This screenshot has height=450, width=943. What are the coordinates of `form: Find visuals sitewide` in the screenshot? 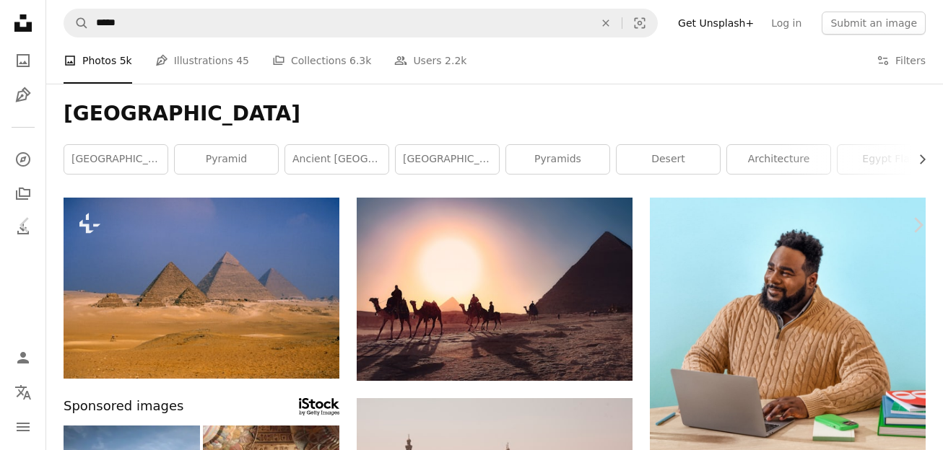 It's located at (360, 23).